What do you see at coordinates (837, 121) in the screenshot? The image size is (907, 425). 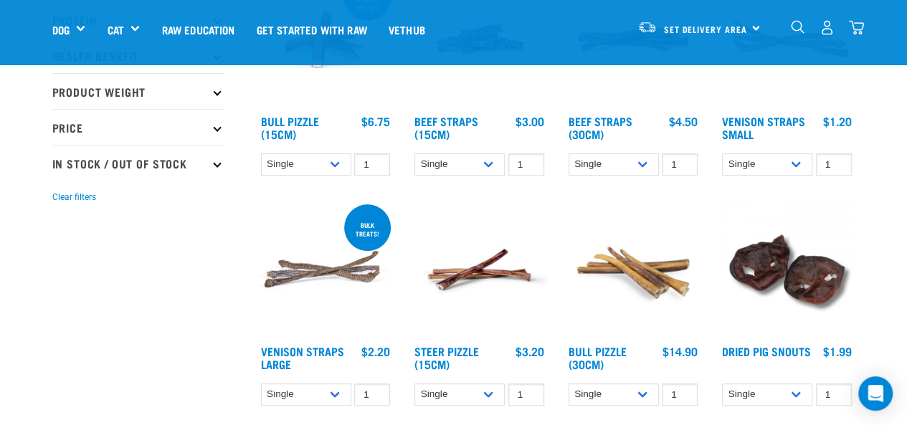 I see `div: $1.20` at bounding box center [837, 121].